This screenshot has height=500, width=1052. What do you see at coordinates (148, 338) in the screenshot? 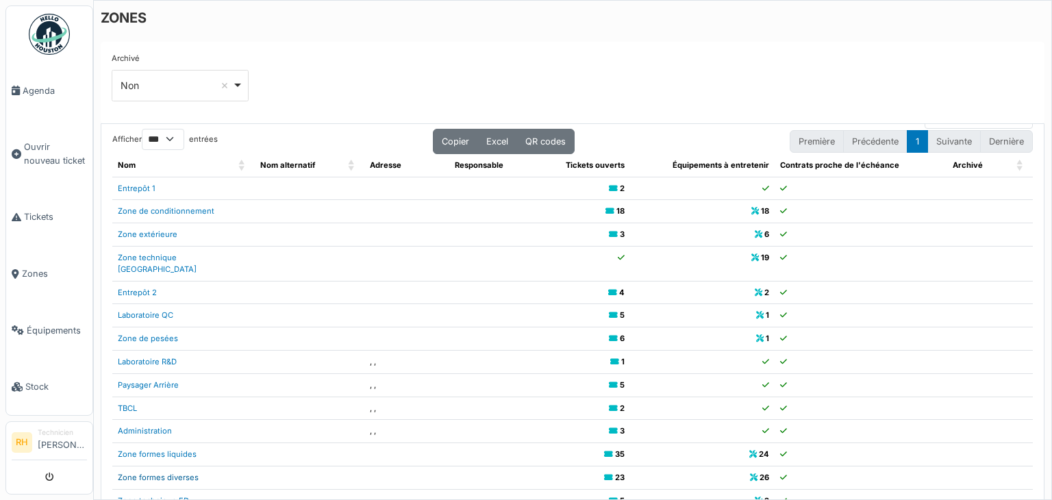
I see `a: Zone de pesées` at bounding box center [148, 338].